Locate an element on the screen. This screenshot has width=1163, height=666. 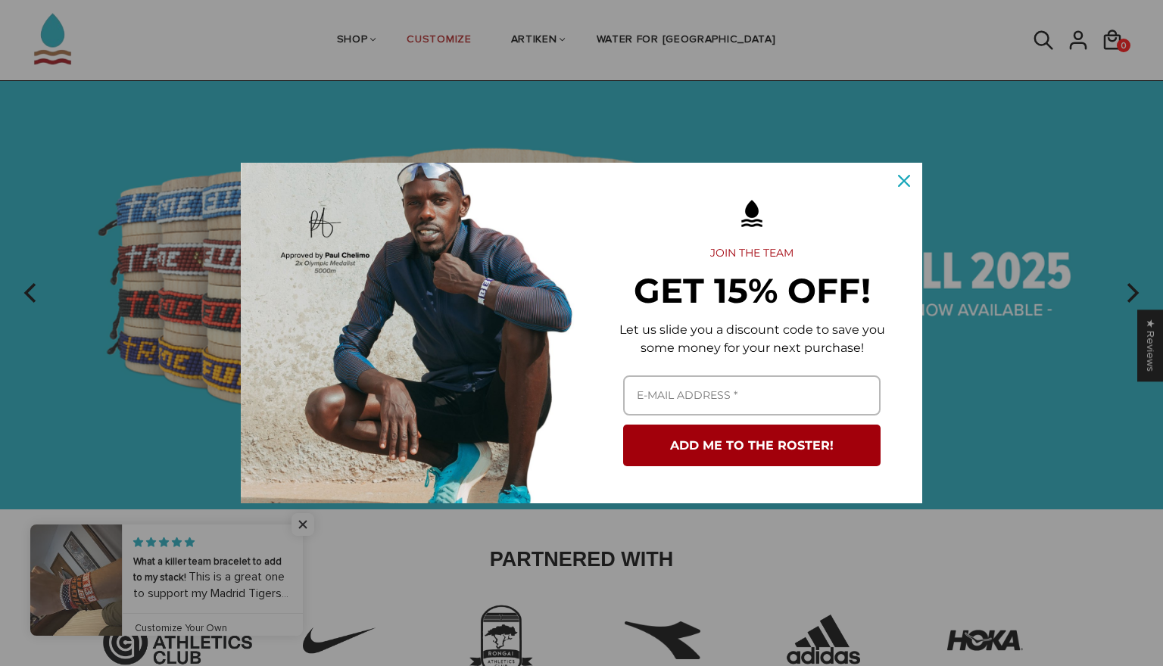
svg: close icon is located at coordinates (904, 181).